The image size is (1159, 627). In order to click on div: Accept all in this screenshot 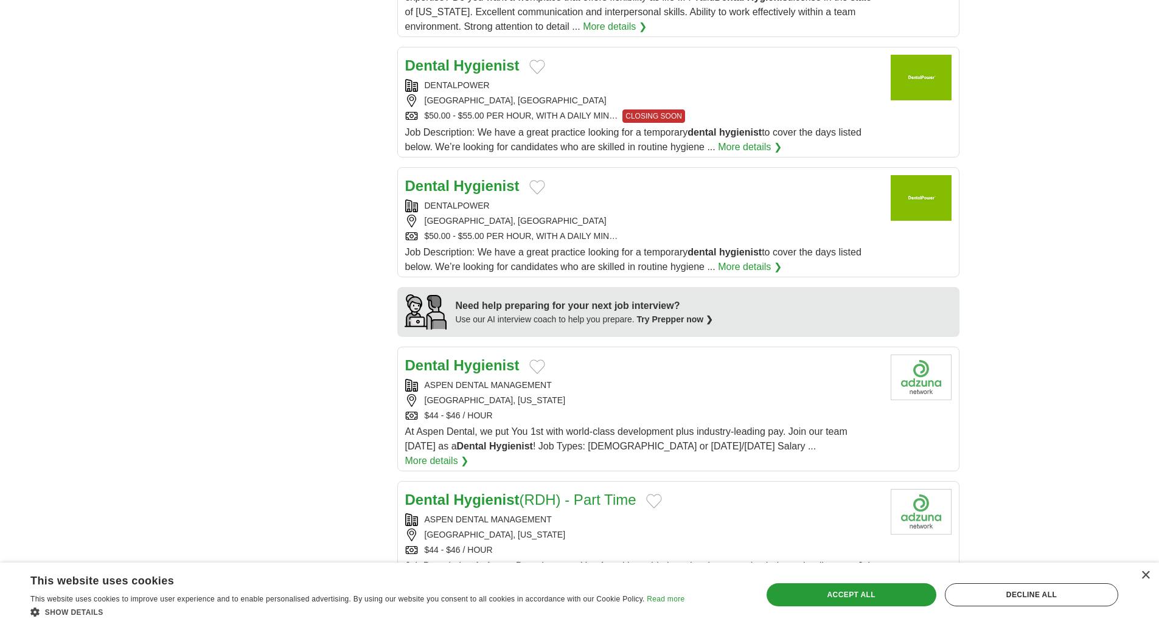, I will do `click(851, 595)`.